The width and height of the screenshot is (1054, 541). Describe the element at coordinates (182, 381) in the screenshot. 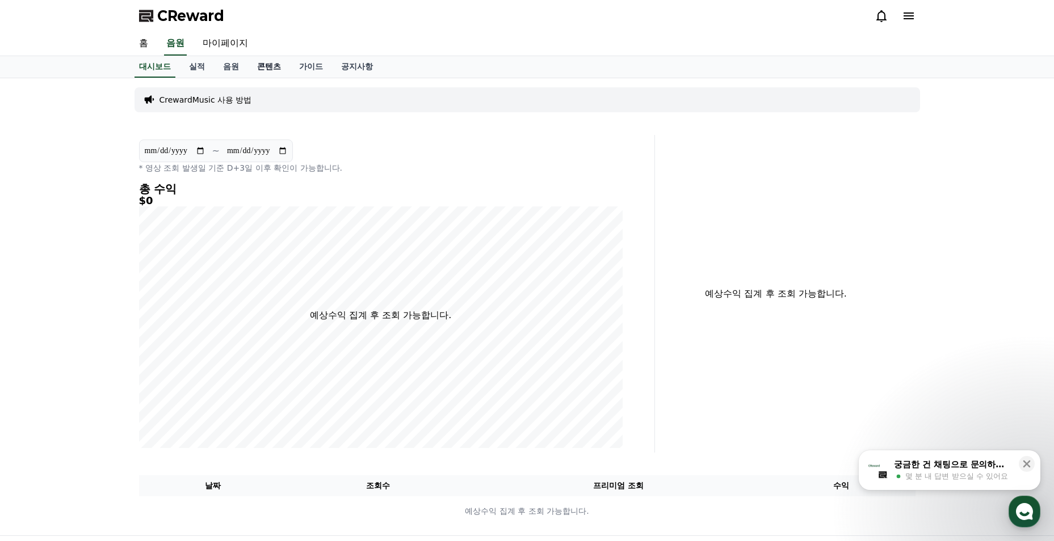

I see `span: 설정` at that location.